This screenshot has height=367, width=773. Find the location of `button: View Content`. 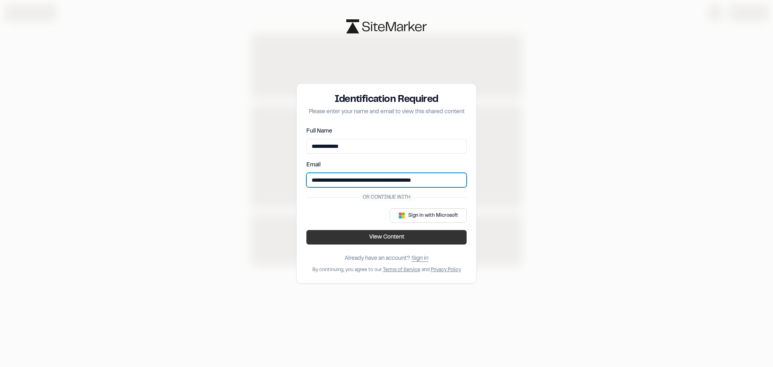

button: View Content is located at coordinates (386, 237).